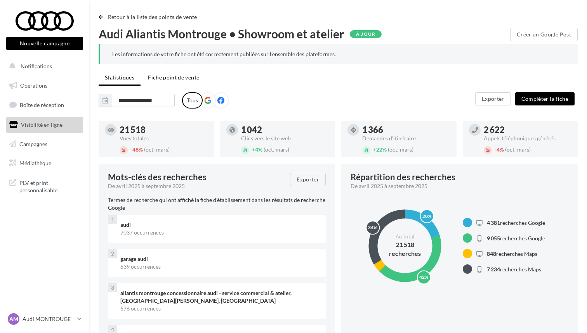 The image size is (587, 333). I want to click on div: 576 occurrences, so click(220, 309).